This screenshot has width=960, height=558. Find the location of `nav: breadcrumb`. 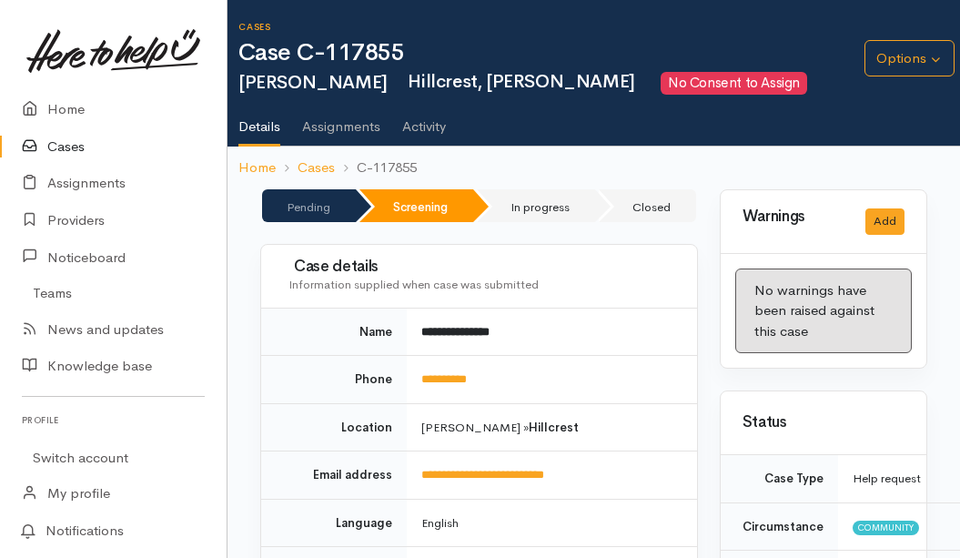

nav: breadcrumb is located at coordinates (593, 167).